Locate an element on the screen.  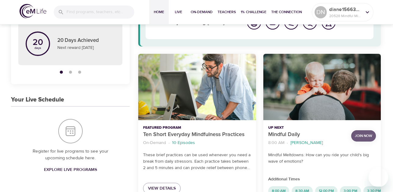
span: Join Now is located at coordinates (363, 135).